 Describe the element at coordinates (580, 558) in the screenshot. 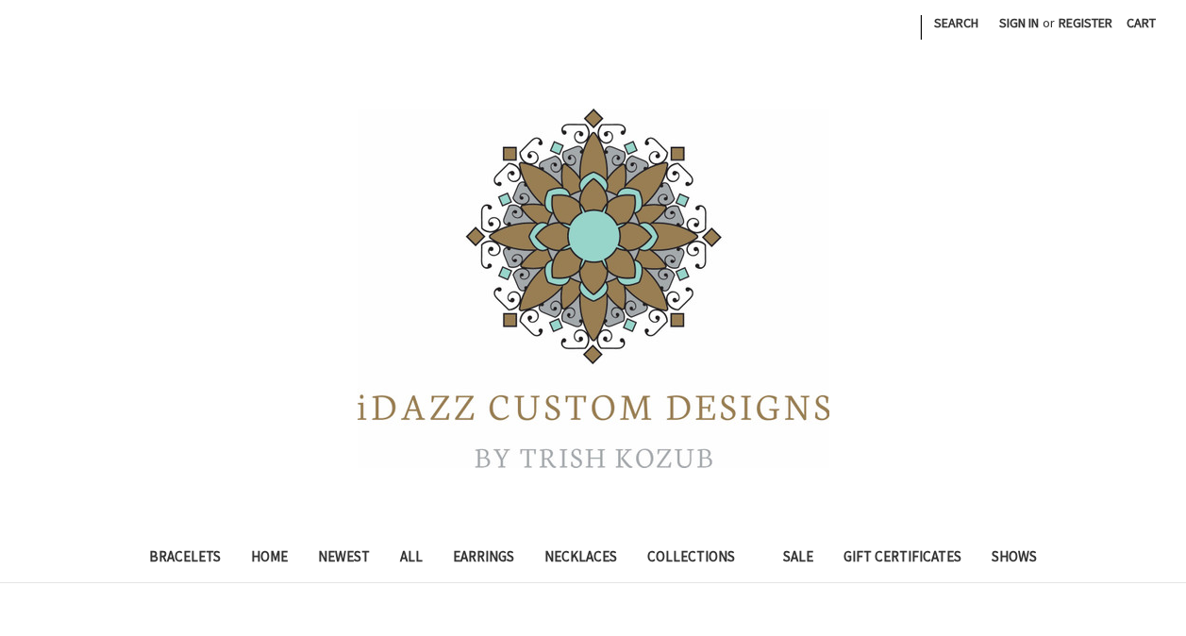

I see `a: Necklaces` at that location.